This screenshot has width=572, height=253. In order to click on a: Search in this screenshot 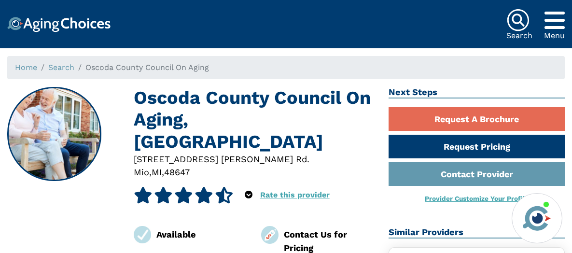, I will do `click(61, 67)`.